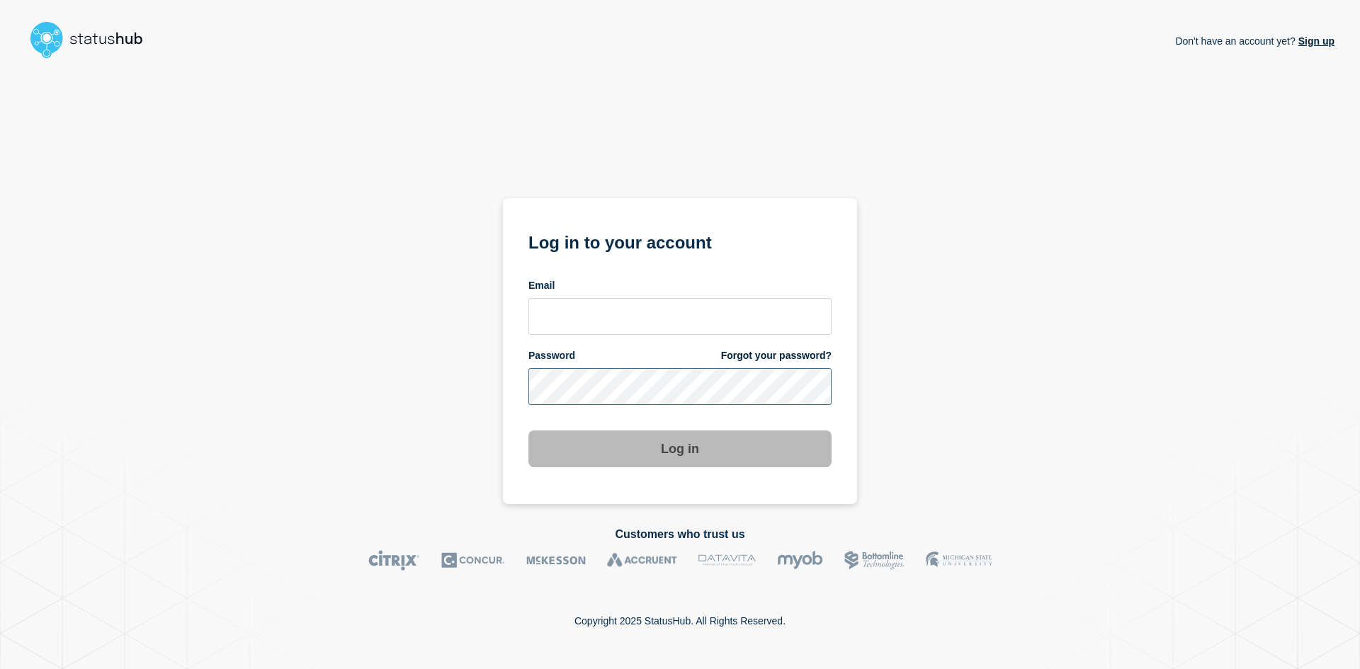  What do you see at coordinates (958, 560) in the screenshot?
I see `img: MSU logo` at bounding box center [958, 560].